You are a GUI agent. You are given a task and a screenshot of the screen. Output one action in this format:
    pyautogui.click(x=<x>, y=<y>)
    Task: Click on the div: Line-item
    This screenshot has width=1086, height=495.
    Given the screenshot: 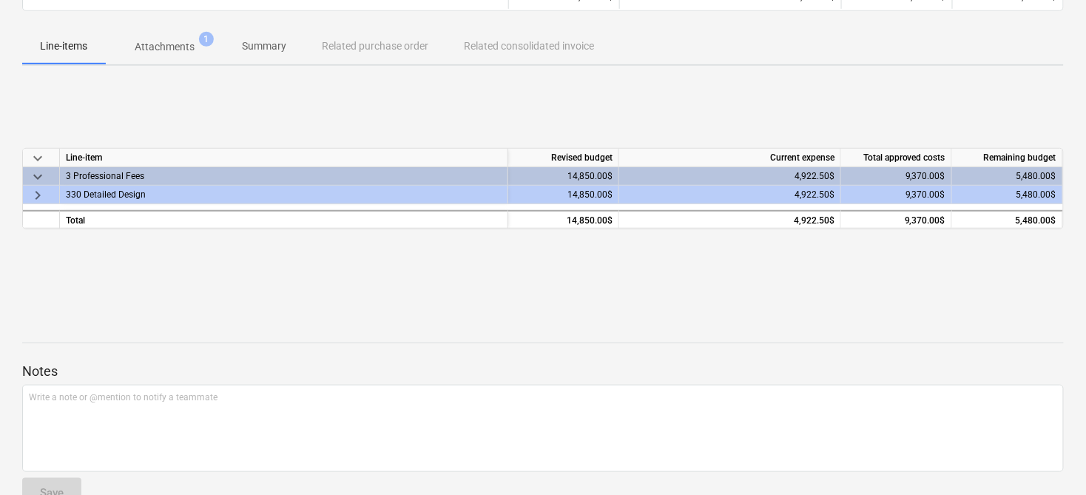 What is the action you would take?
    pyautogui.click(x=284, y=158)
    